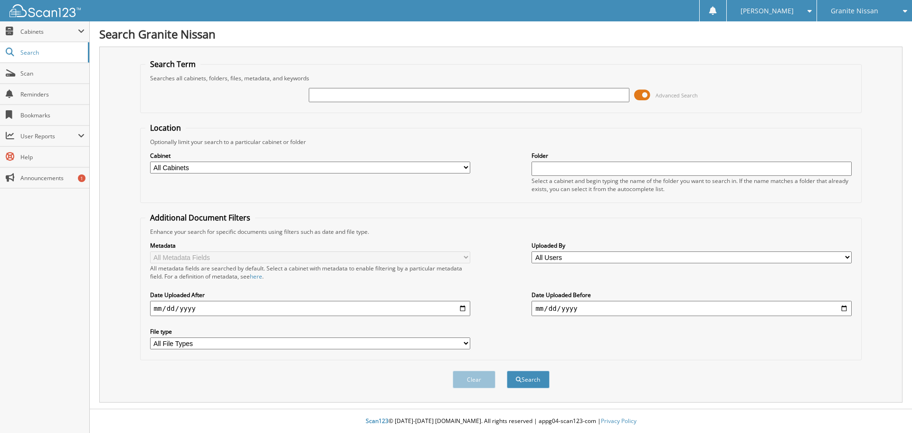 This screenshot has height=433, width=912. I want to click on span: Bookmarks, so click(52, 115).